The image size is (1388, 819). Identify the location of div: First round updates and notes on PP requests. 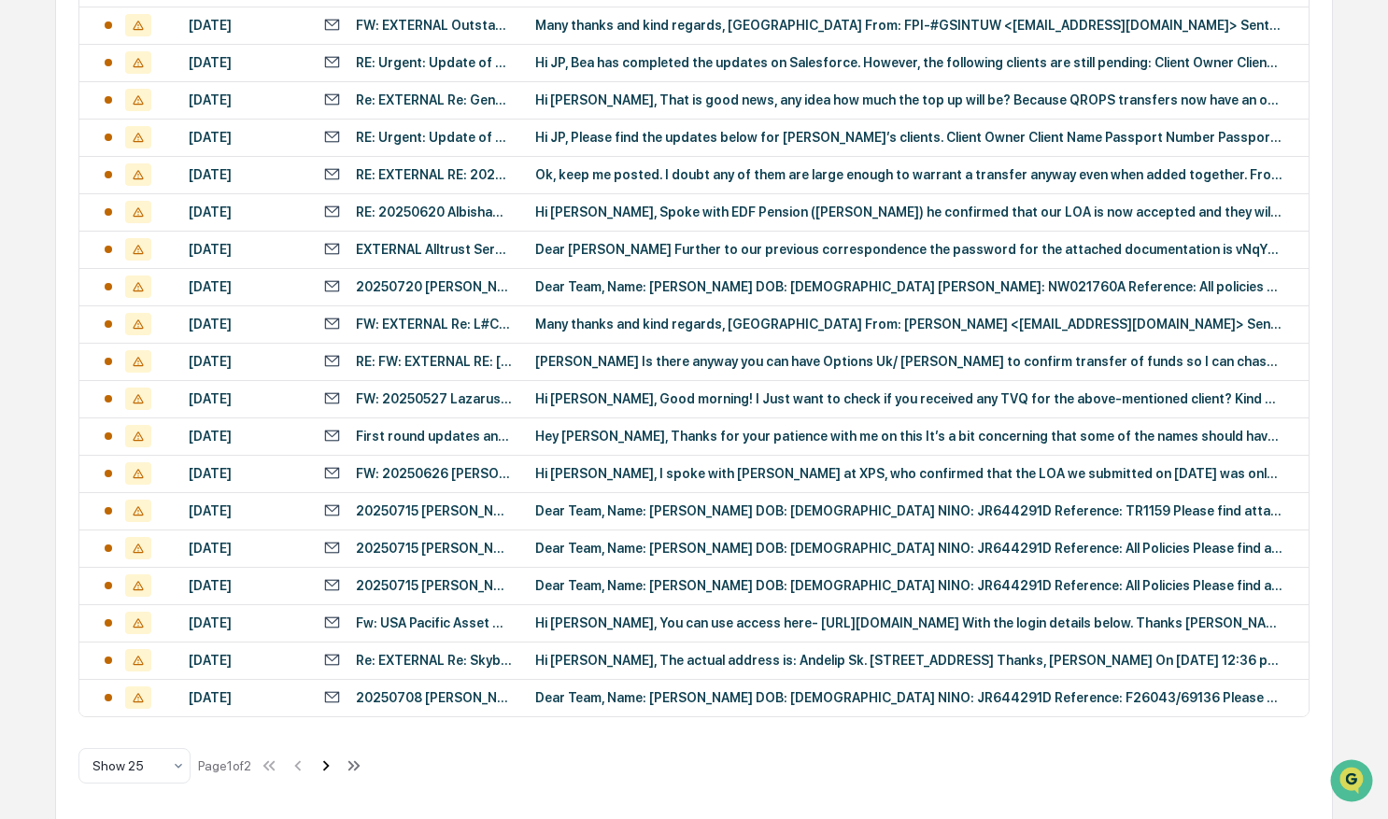
(434, 436).